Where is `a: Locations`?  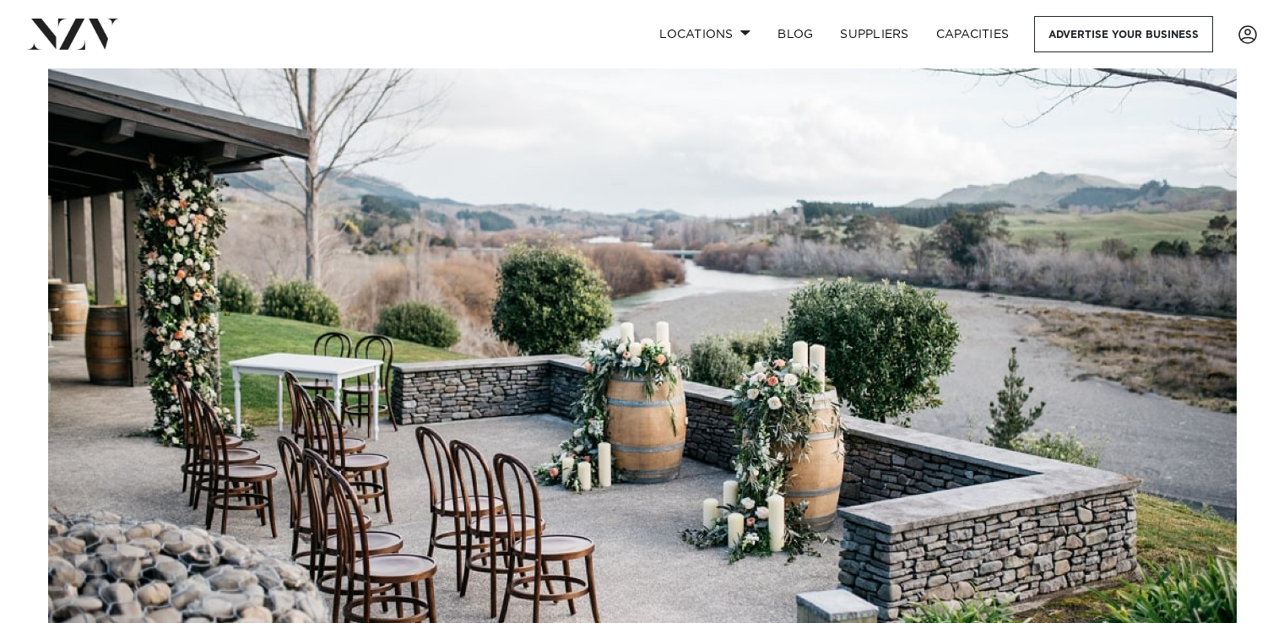
a: Locations is located at coordinates (705, 34).